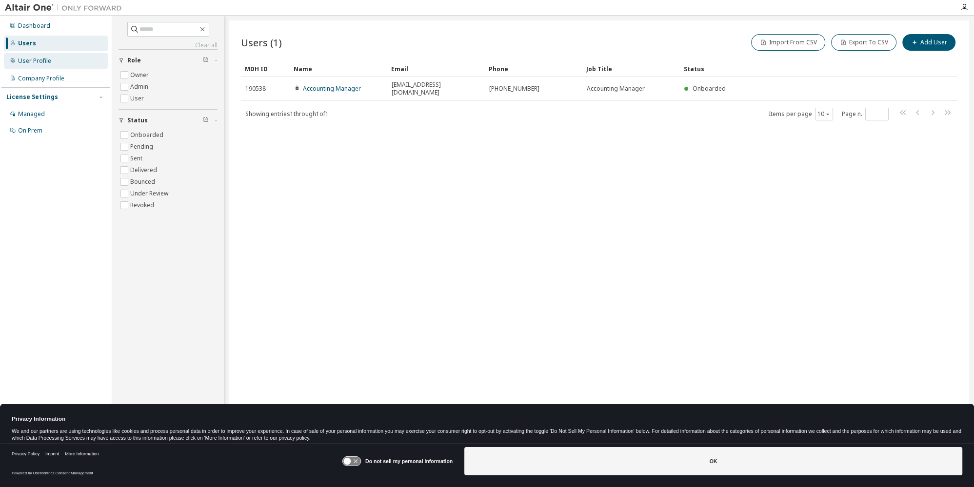 The image size is (974, 487). What do you see at coordinates (35, 61) in the screenshot?
I see `div: User Profile` at bounding box center [35, 61].